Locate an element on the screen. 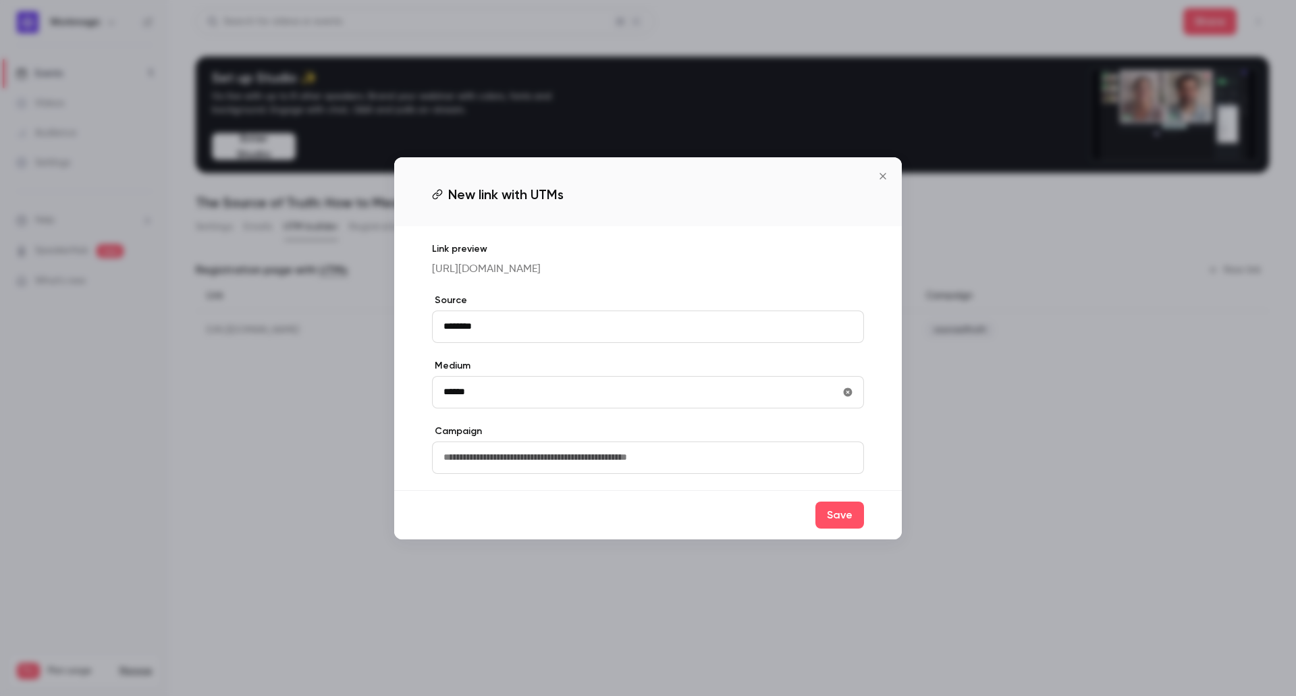 This screenshot has height=696, width=1296. label: Source is located at coordinates (648, 300).